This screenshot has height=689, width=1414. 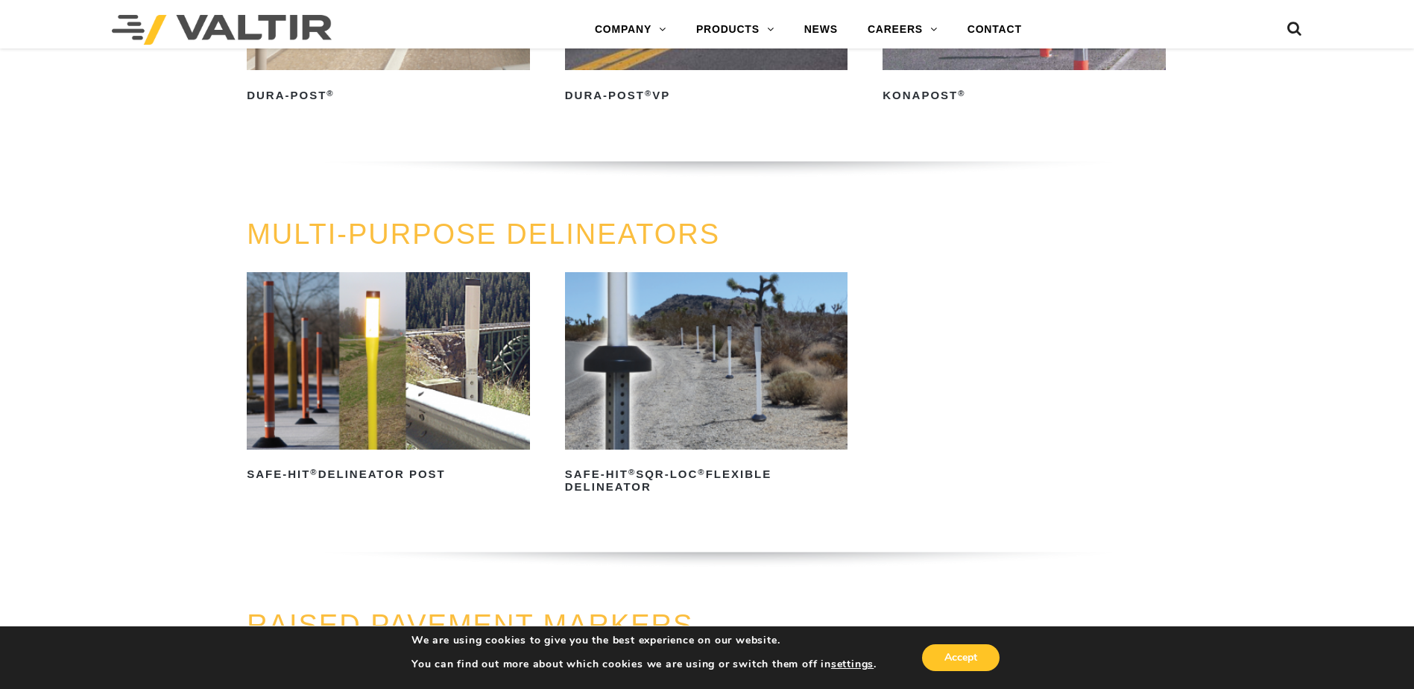 What do you see at coordinates (388, 379) in the screenshot?
I see `a: Safe-Hit®Delineator Post` at bounding box center [388, 379].